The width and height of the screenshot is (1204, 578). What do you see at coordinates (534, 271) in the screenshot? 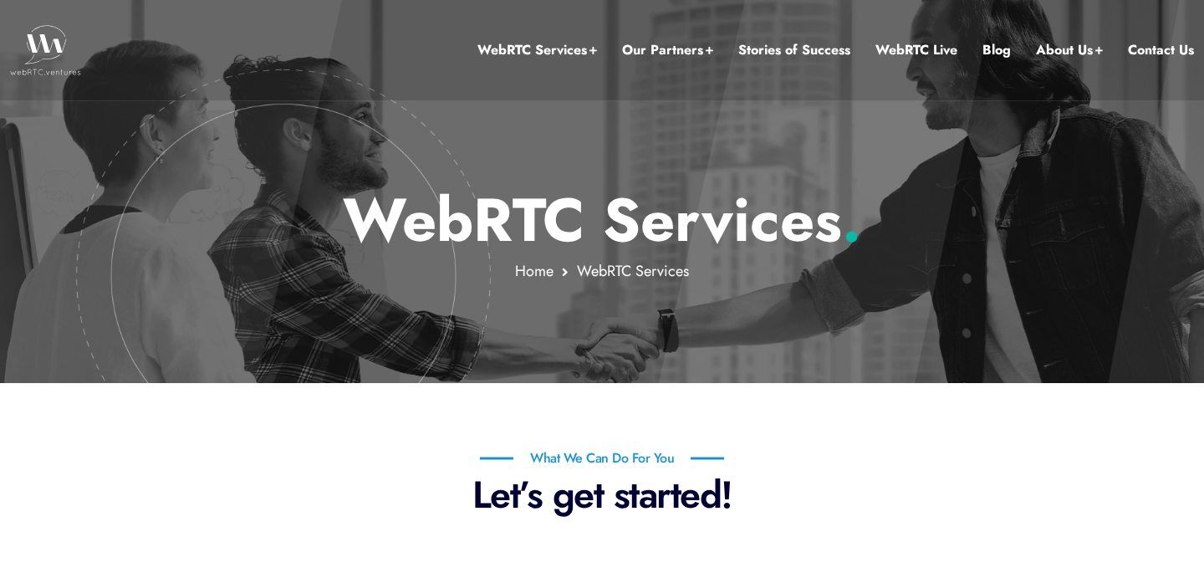
I see `a: Home` at bounding box center [534, 271].